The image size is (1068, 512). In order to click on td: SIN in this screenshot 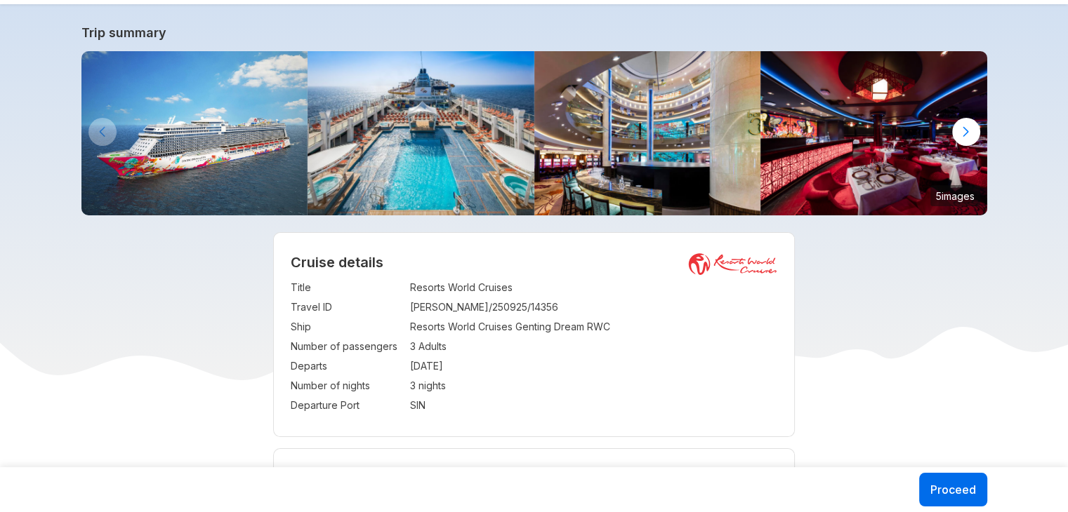, I will do `click(593, 406)`.